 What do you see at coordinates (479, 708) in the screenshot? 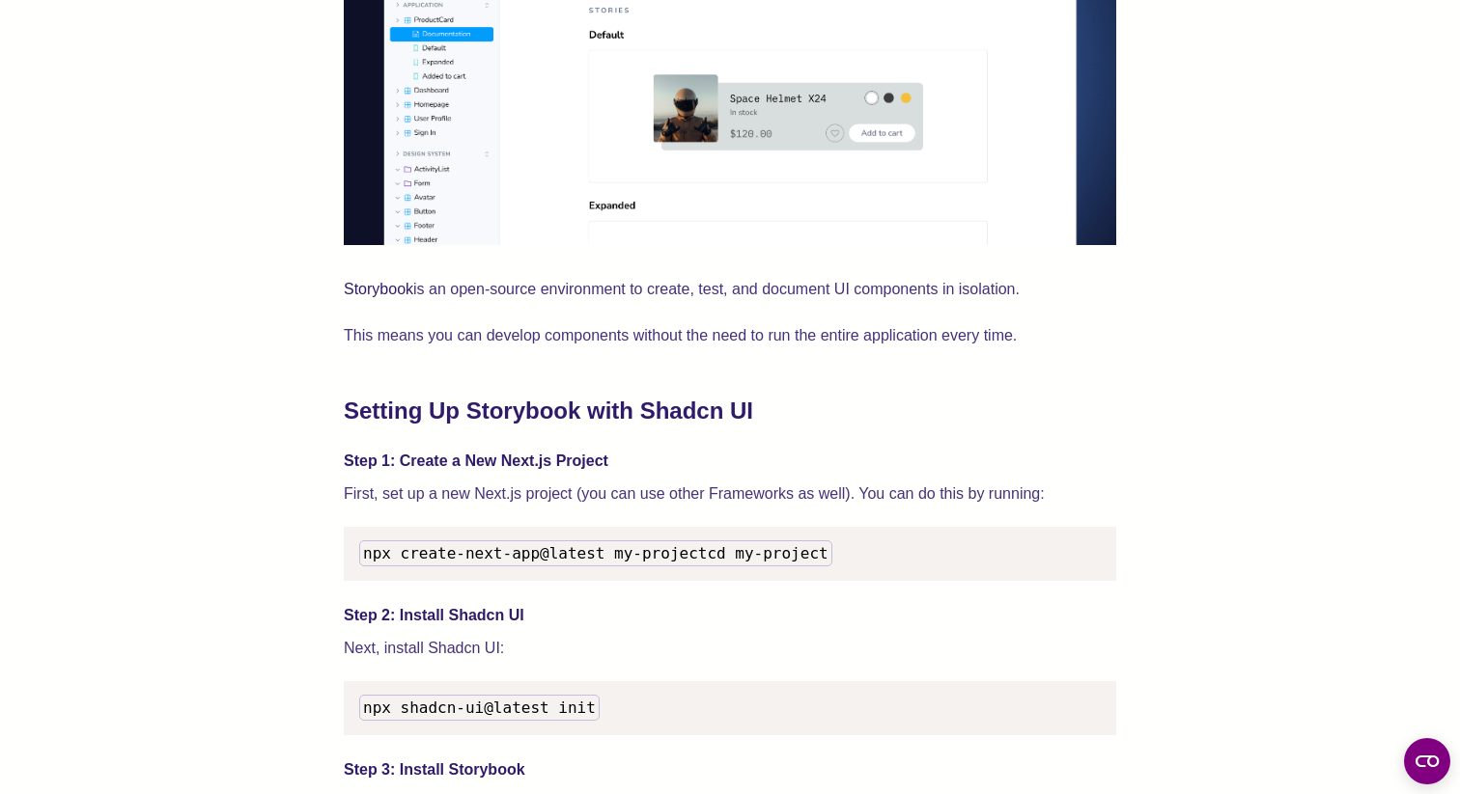
I see `span: npx shadcn-ui@latest init` at bounding box center [479, 708].